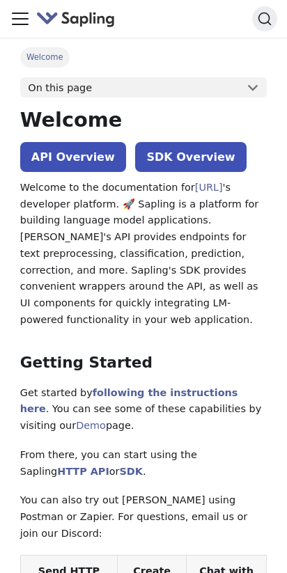 Image resolution: width=287 pixels, height=573 pixels. What do you see at coordinates (143, 120) in the screenshot?
I see `h1: Welcome` at bounding box center [143, 120].